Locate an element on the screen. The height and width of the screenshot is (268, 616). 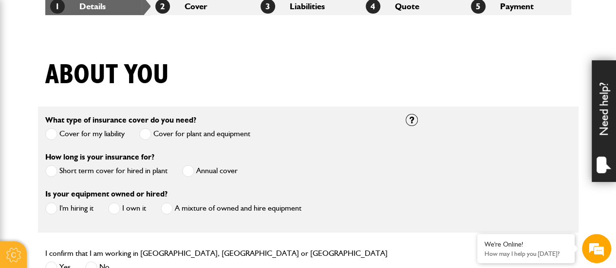
label: A mixture of owned and hire equipment is located at coordinates (231, 208).